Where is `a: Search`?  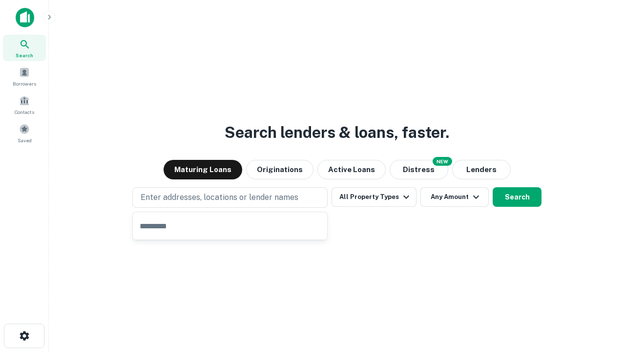 a: Search is located at coordinates (24, 48).